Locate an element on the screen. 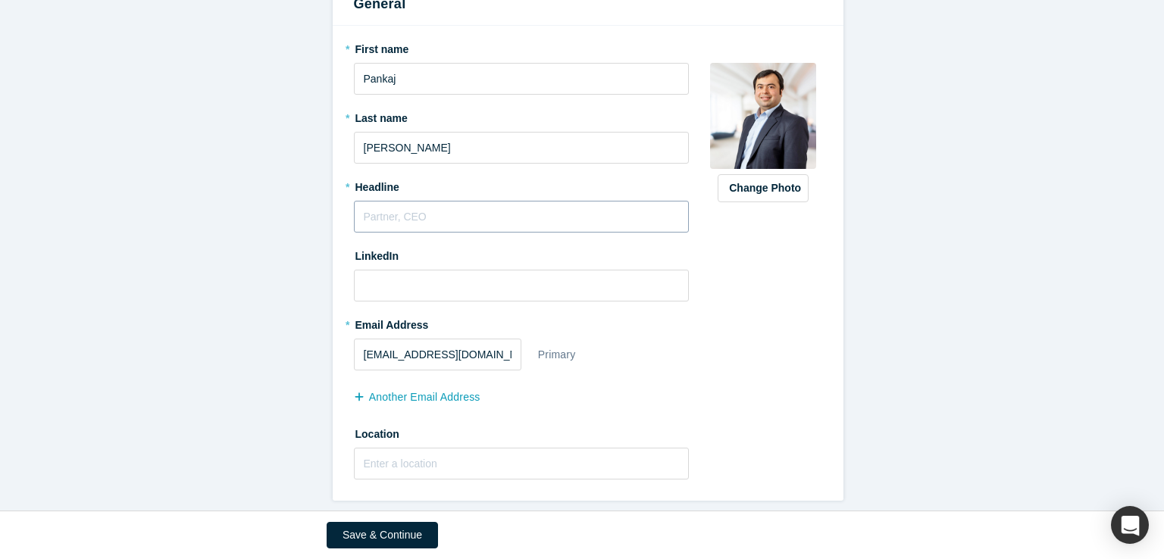 This screenshot has height=559, width=1164. img: Profile user default is located at coordinates (763, 116).